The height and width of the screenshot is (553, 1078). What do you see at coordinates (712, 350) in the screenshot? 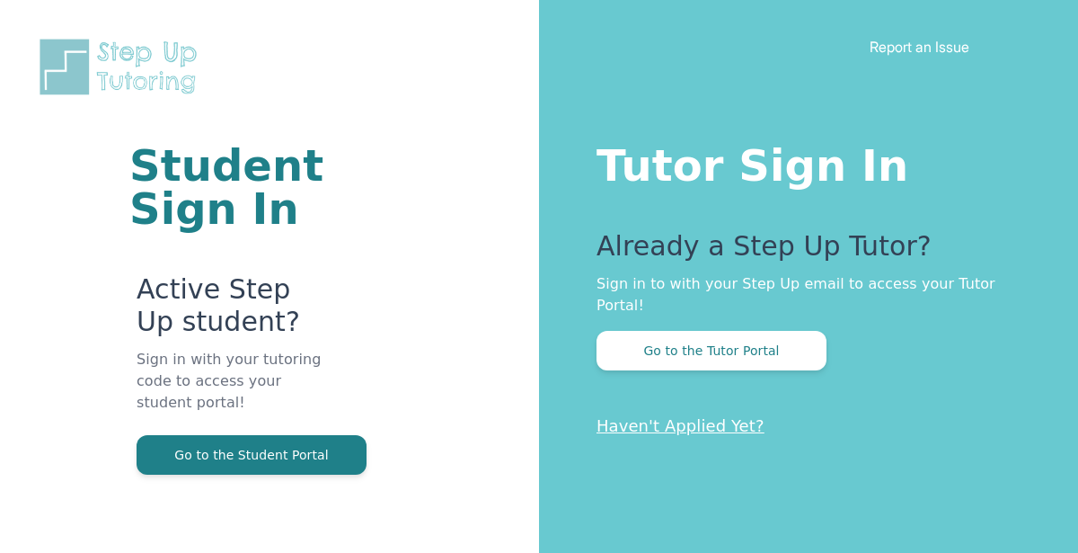
I see `button: Go to the Tutor Portal` at bounding box center [712, 350].